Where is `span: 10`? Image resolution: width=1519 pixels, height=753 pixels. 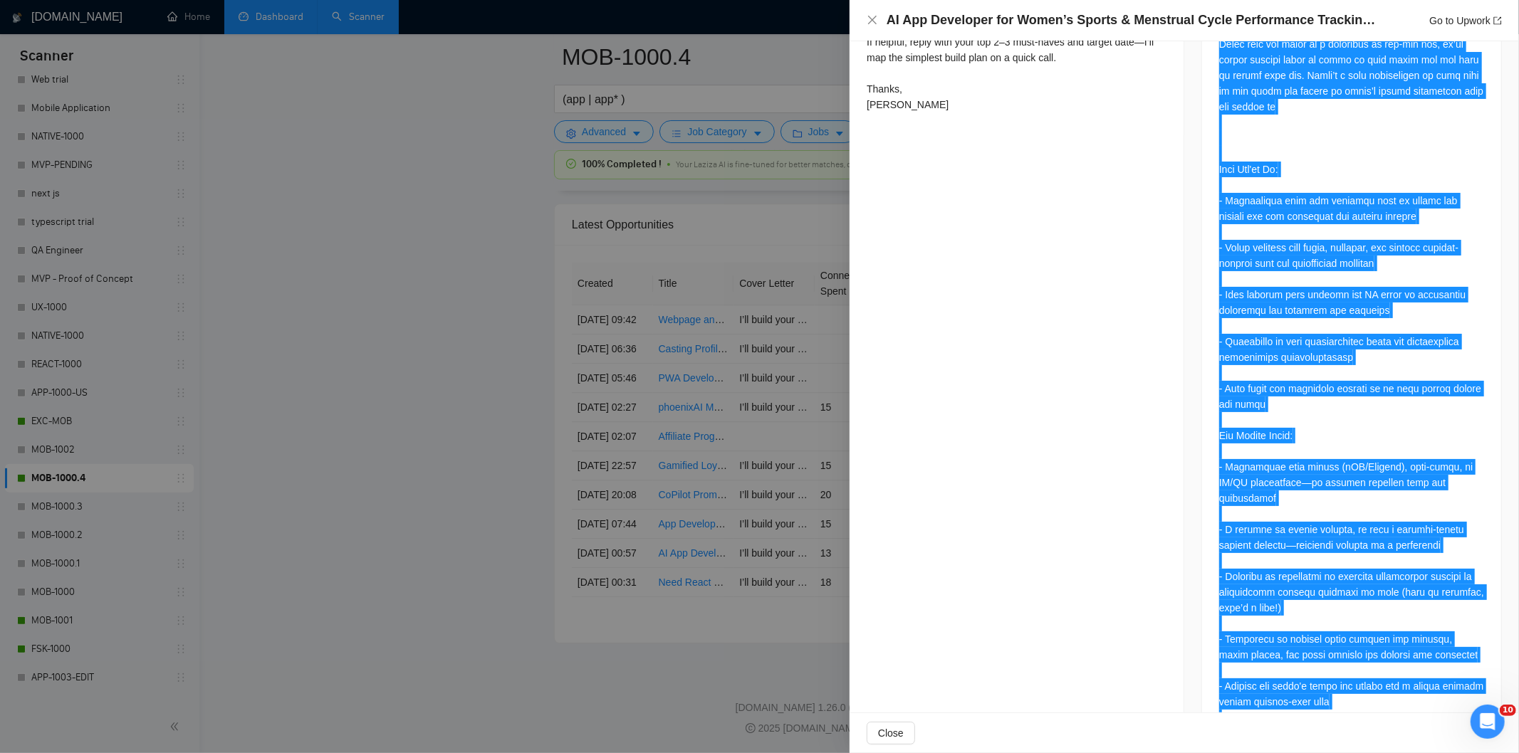
span: 10 is located at coordinates (1508, 711).